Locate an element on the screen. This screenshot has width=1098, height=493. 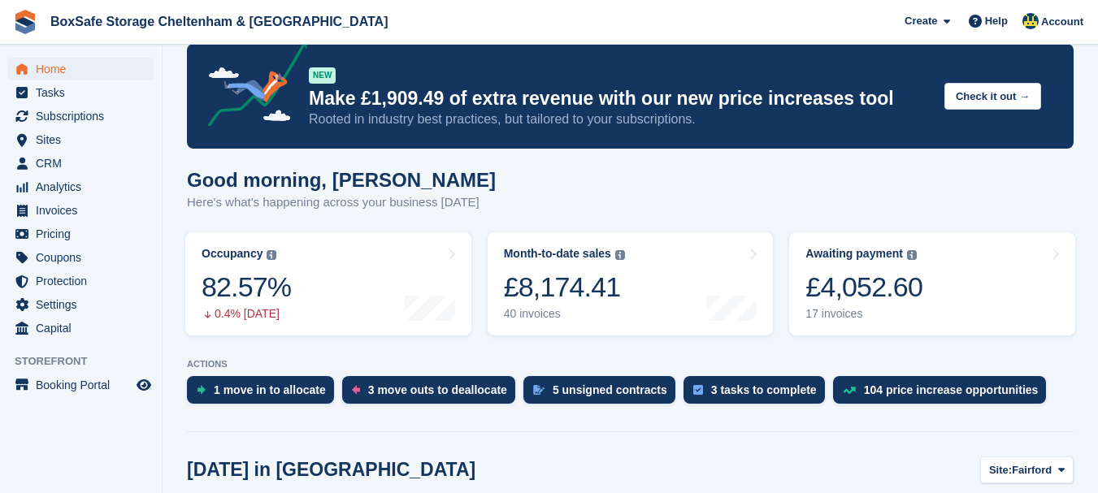
div: Month-to-date sales is located at coordinates (557, 253).